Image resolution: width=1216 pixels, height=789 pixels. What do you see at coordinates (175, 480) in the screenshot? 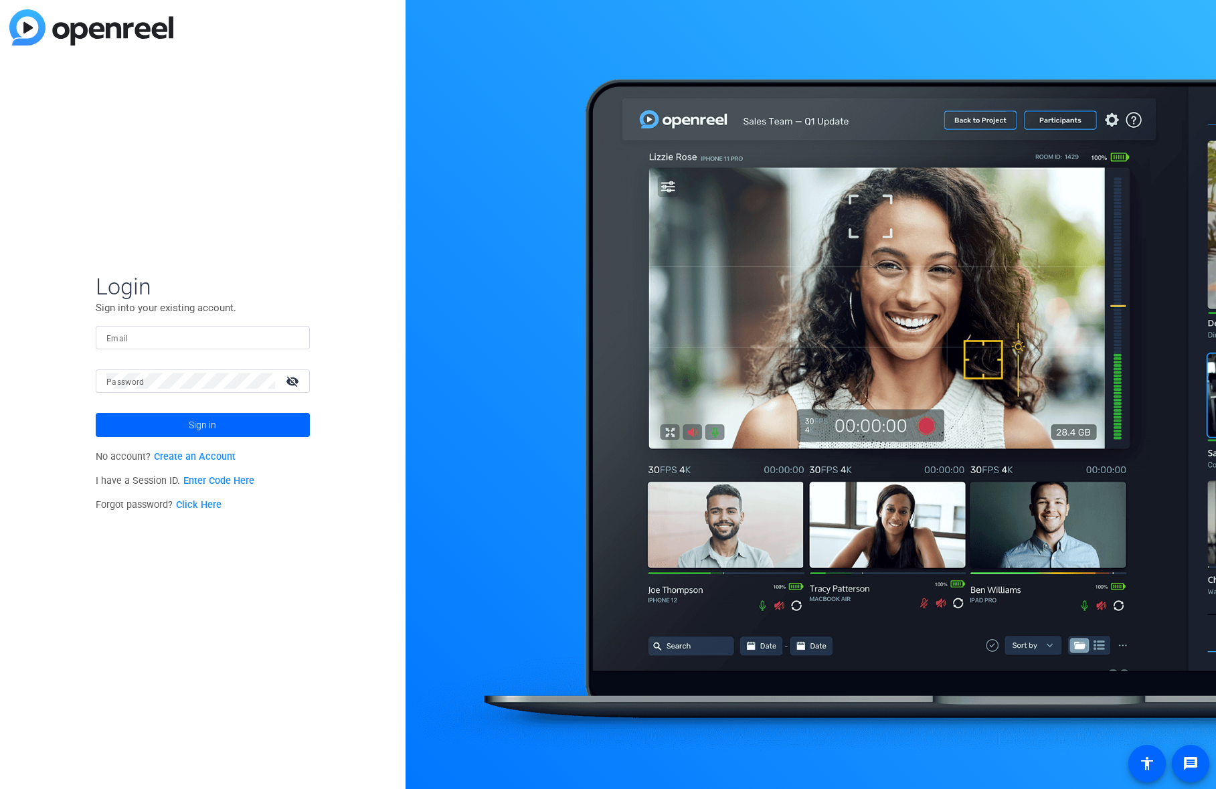
I see `span: I have a Session ID.` at bounding box center [175, 480].